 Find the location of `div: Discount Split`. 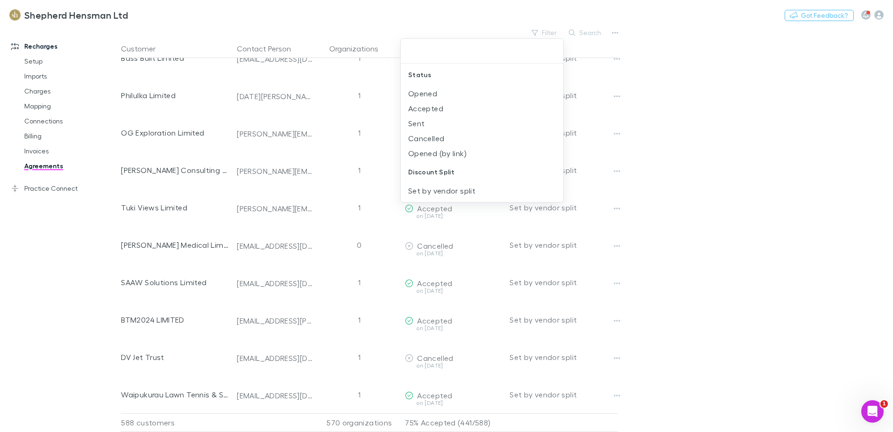

div: Discount Split is located at coordinates (482, 172).